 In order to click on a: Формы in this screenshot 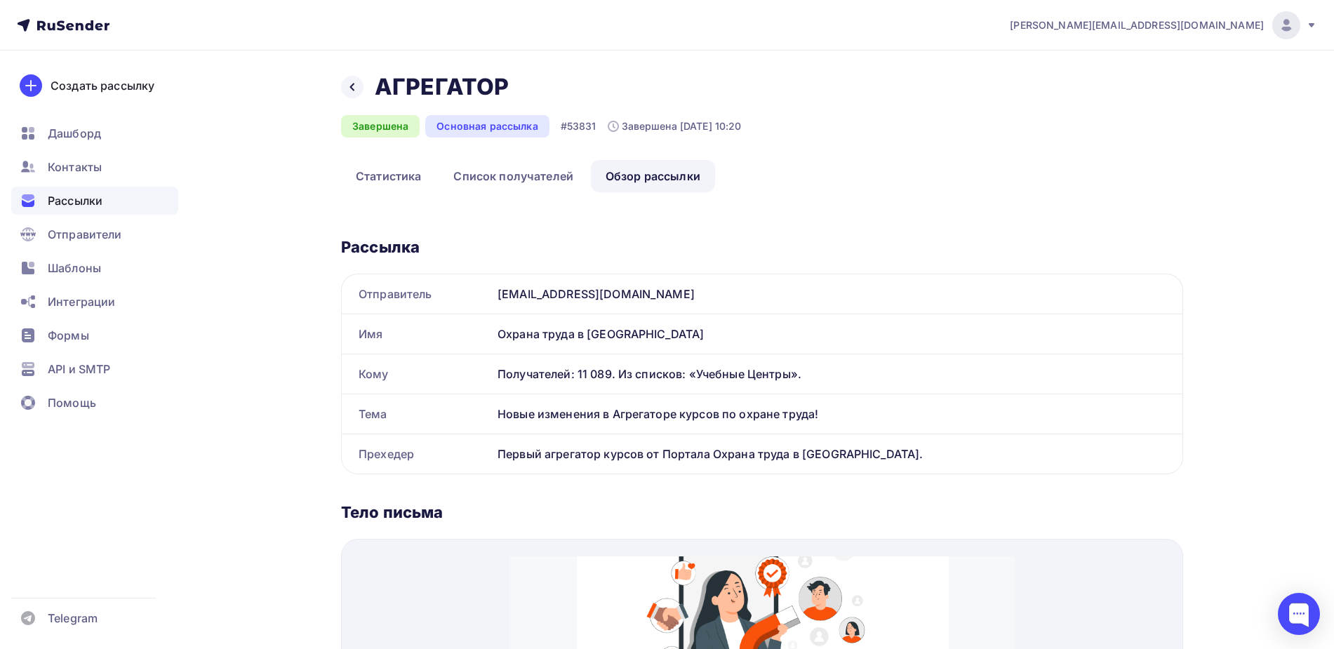, I will do `click(95, 335)`.